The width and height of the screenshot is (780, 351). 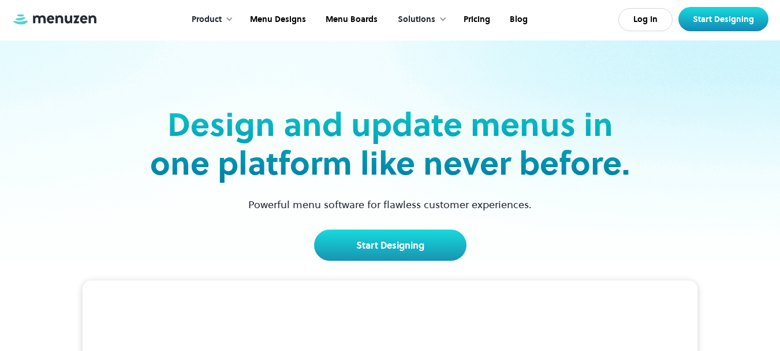 What do you see at coordinates (277, 20) in the screenshot?
I see `a: Menu Designs` at bounding box center [277, 20].